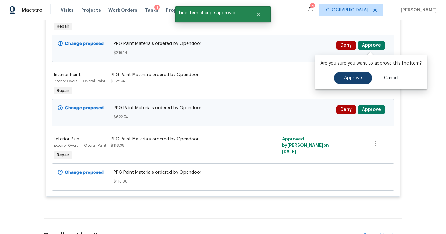  What do you see at coordinates (152, 10) in the screenshot?
I see `span: Tasks` at bounding box center [152, 10].